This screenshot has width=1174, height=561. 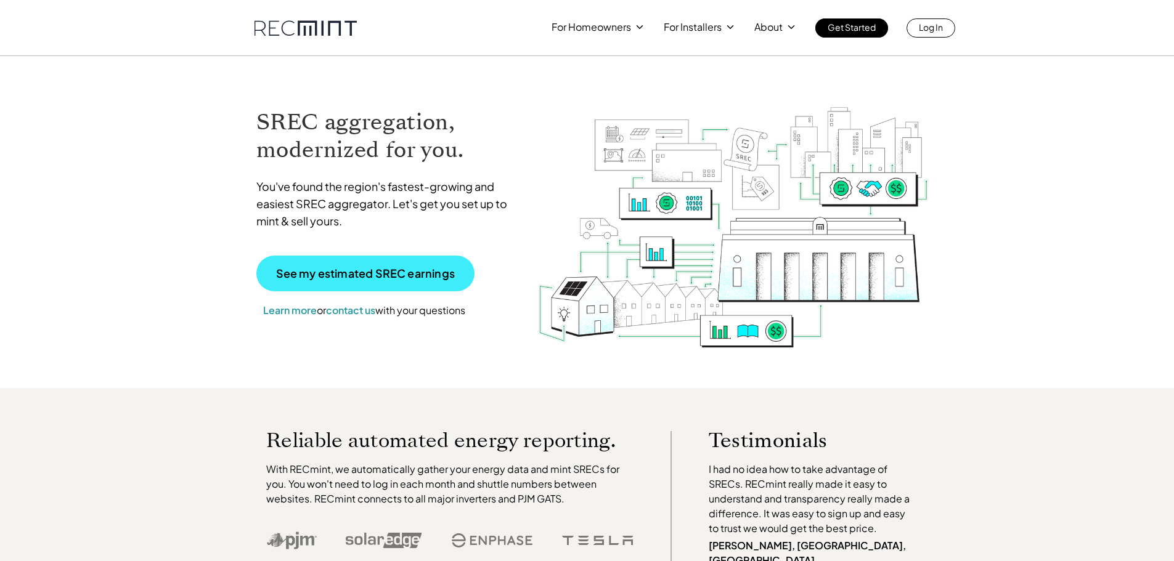 I want to click on p: or with your questions, so click(x=364, y=311).